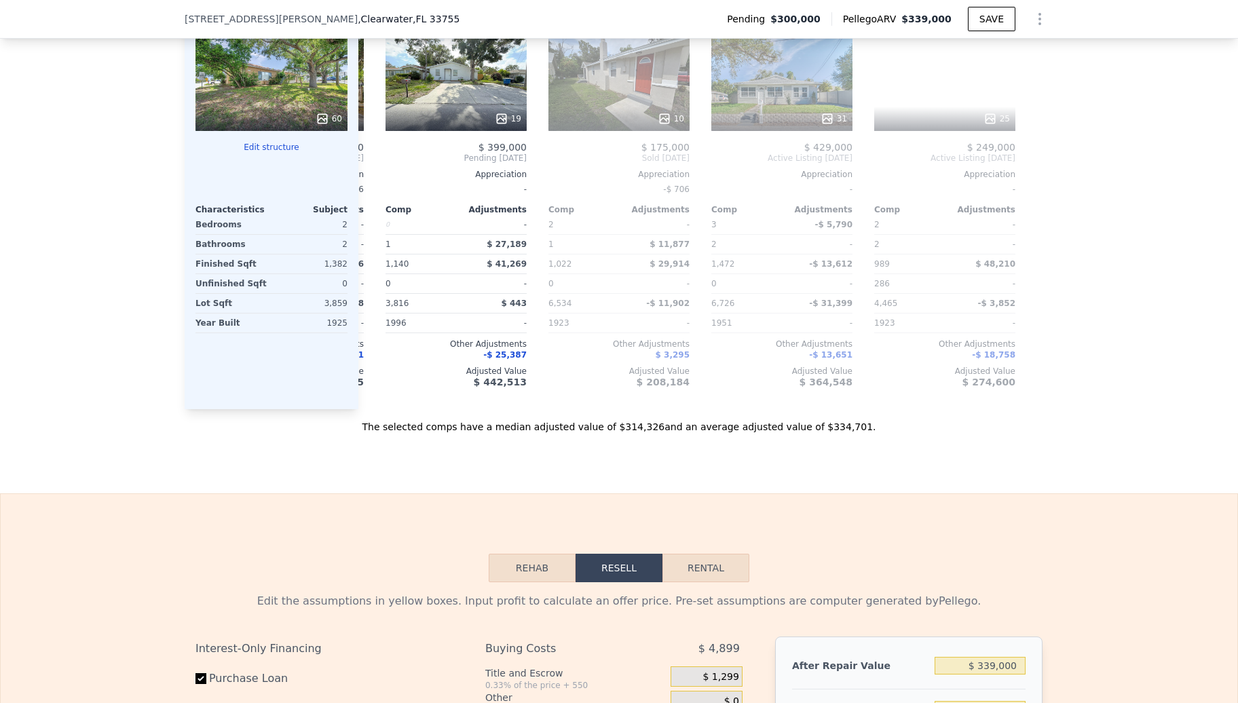 The image size is (1238, 703). Describe the element at coordinates (232, 264) in the screenshot. I see `div: Finished Sqft` at that location.